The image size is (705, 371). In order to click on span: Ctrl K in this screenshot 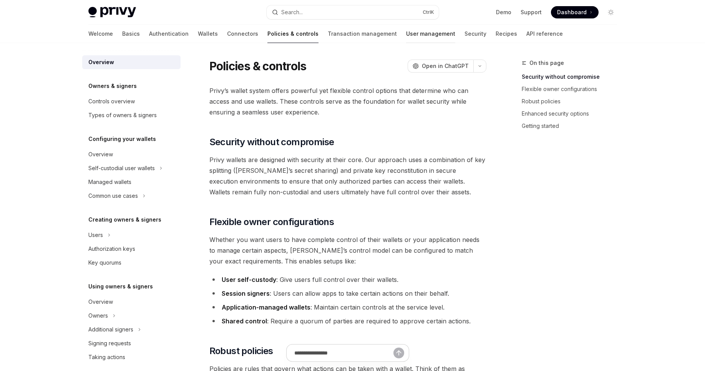, I will do `click(428, 12)`.